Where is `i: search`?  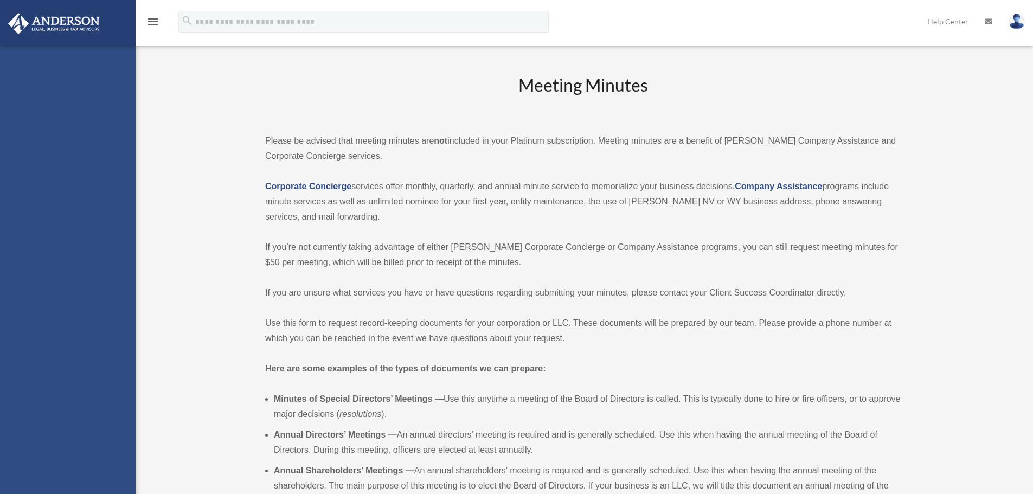 i: search is located at coordinates (187, 21).